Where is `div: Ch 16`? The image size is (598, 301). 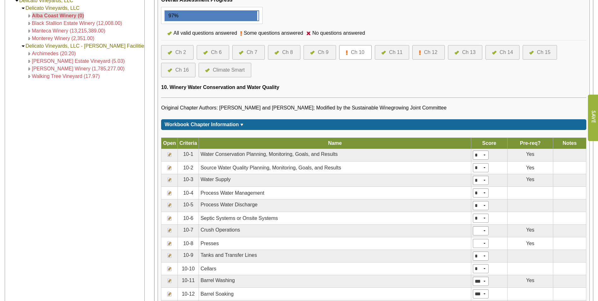 div: Ch 16 is located at coordinates (182, 70).